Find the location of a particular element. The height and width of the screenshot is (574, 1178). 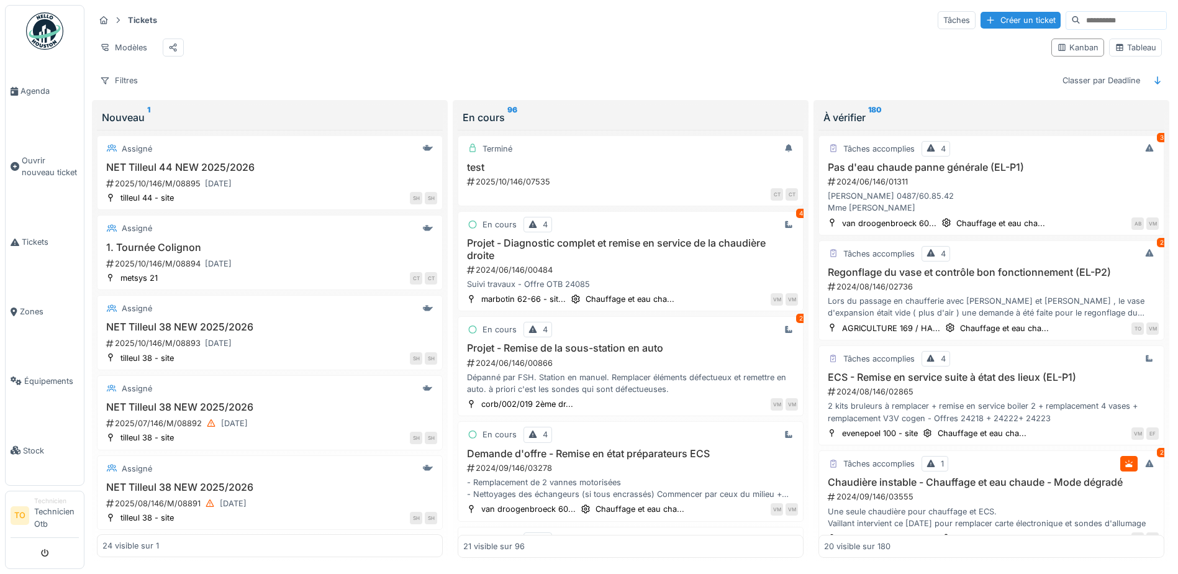

h3: Projet - Remise de la sous-station en auto is located at coordinates (630, 348).